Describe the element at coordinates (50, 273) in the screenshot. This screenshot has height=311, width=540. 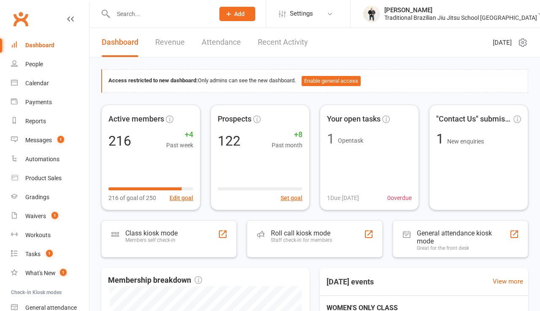
I see `a: What's New1` at that location.